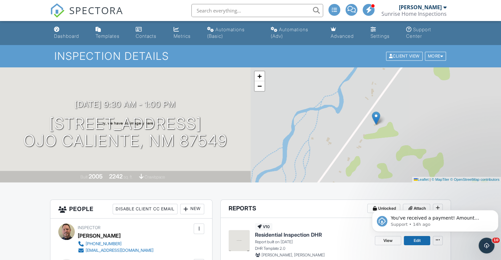 The height and width of the screenshot is (260, 501). What do you see at coordinates (435, 56) in the screenshot?
I see `div: More` at bounding box center [435, 56].